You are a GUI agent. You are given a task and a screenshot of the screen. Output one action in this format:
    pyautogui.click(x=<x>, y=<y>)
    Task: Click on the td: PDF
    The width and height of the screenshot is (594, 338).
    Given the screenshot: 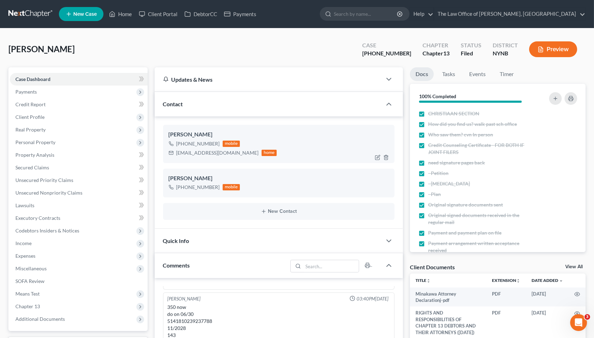 What is the action you would take?
    pyautogui.click(x=506, y=297)
    